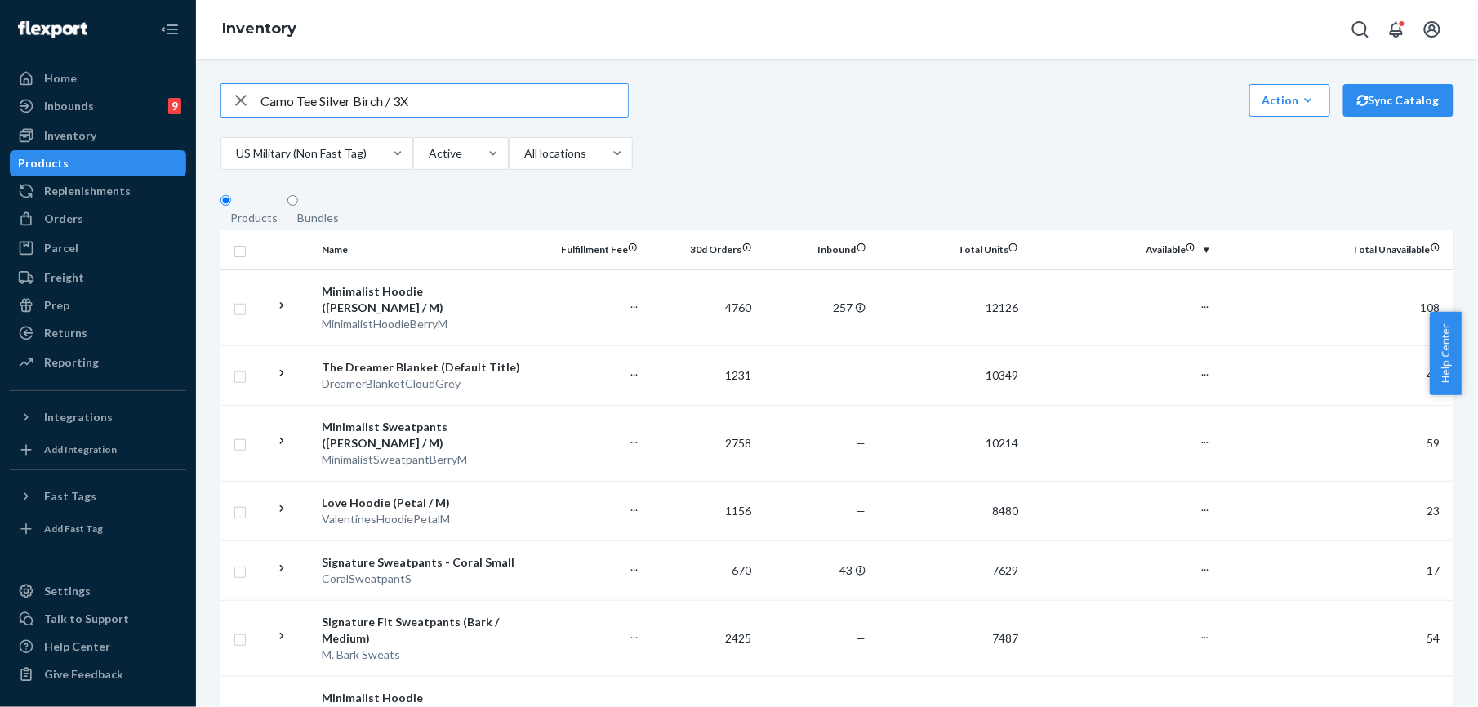 The width and height of the screenshot is (1478, 707). Describe the element at coordinates (98, 674) in the screenshot. I see `button: Give Feedback` at that location.